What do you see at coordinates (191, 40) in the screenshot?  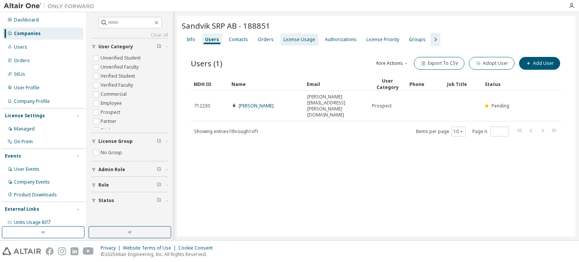 I see `div: Info` at bounding box center [191, 40].